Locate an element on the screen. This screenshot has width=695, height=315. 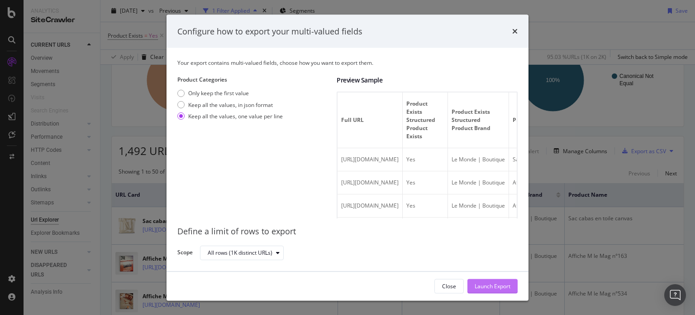
span: https://boutique.lemonde.fr/affiches/2332-poster-m-le-mag-n163/9.html is located at coordinates (370, 182).